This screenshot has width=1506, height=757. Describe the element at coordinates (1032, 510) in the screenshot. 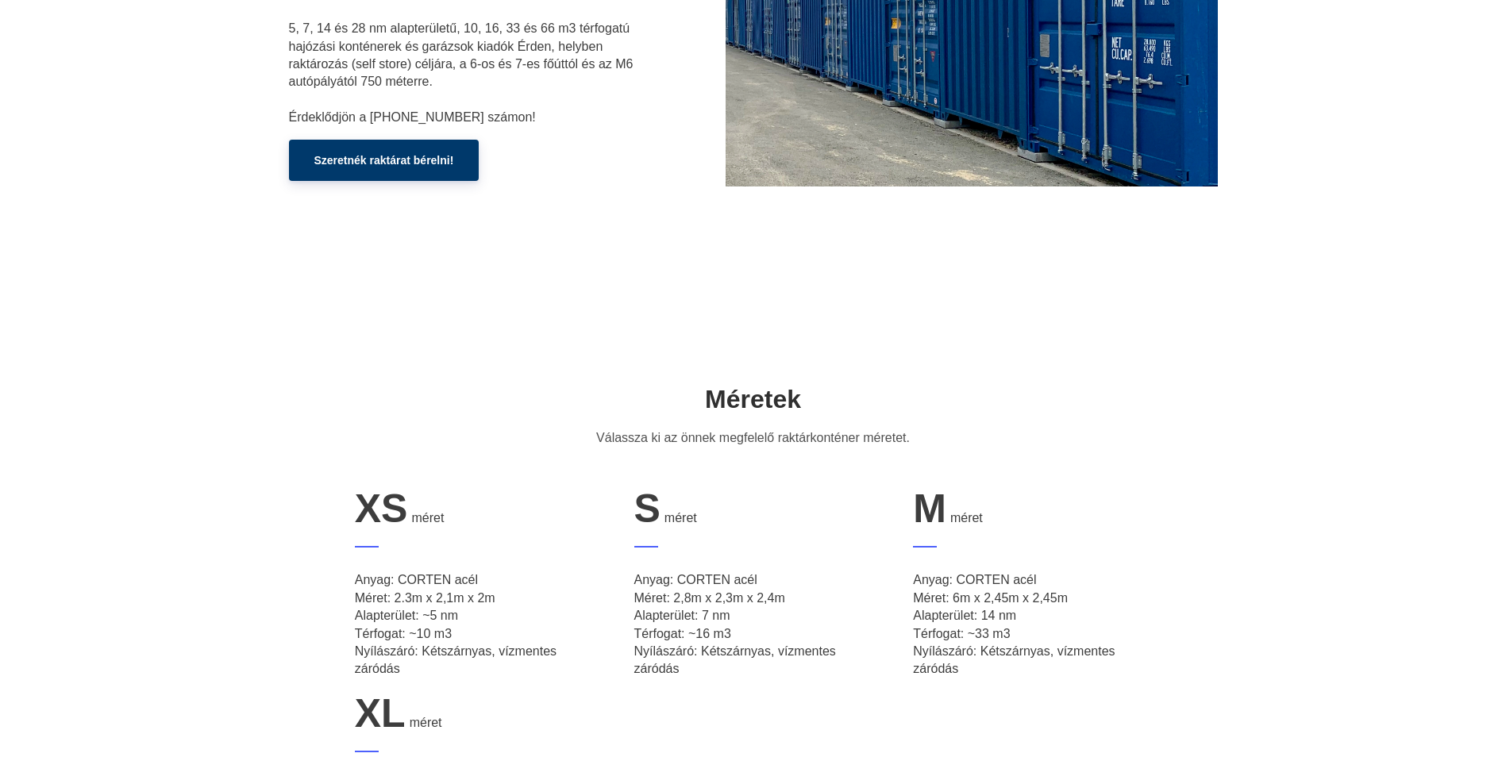

I see `div: M` at that location.